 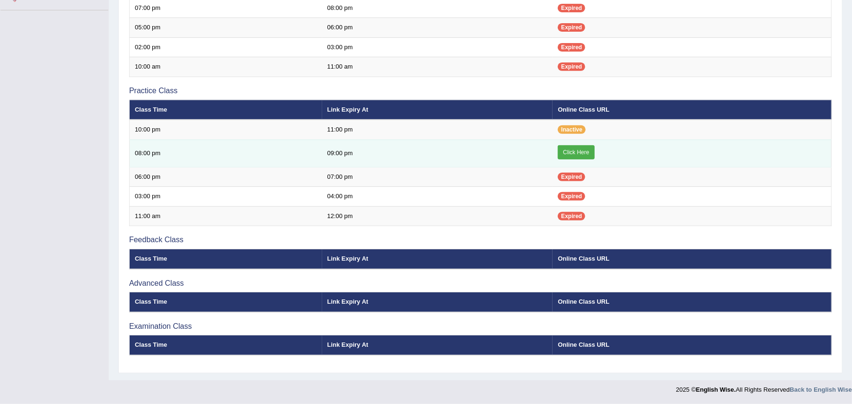 What do you see at coordinates (716, 389) in the screenshot?
I see `strong: English Wise.` at bounding box center [716, 389].